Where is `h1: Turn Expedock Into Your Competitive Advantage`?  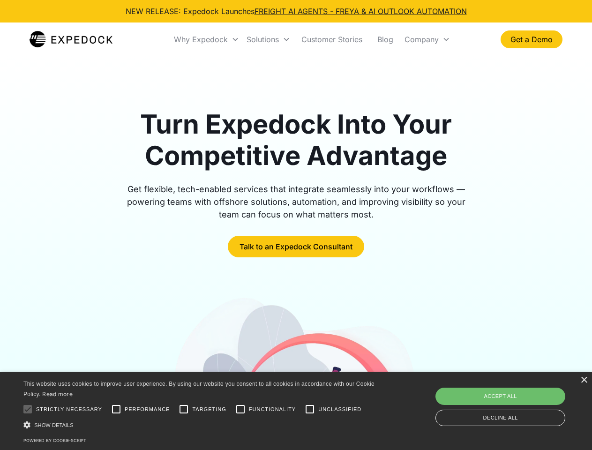 h1: Turn Expedock Into Your Competitive Advantage is located at coordinates (296, 140).